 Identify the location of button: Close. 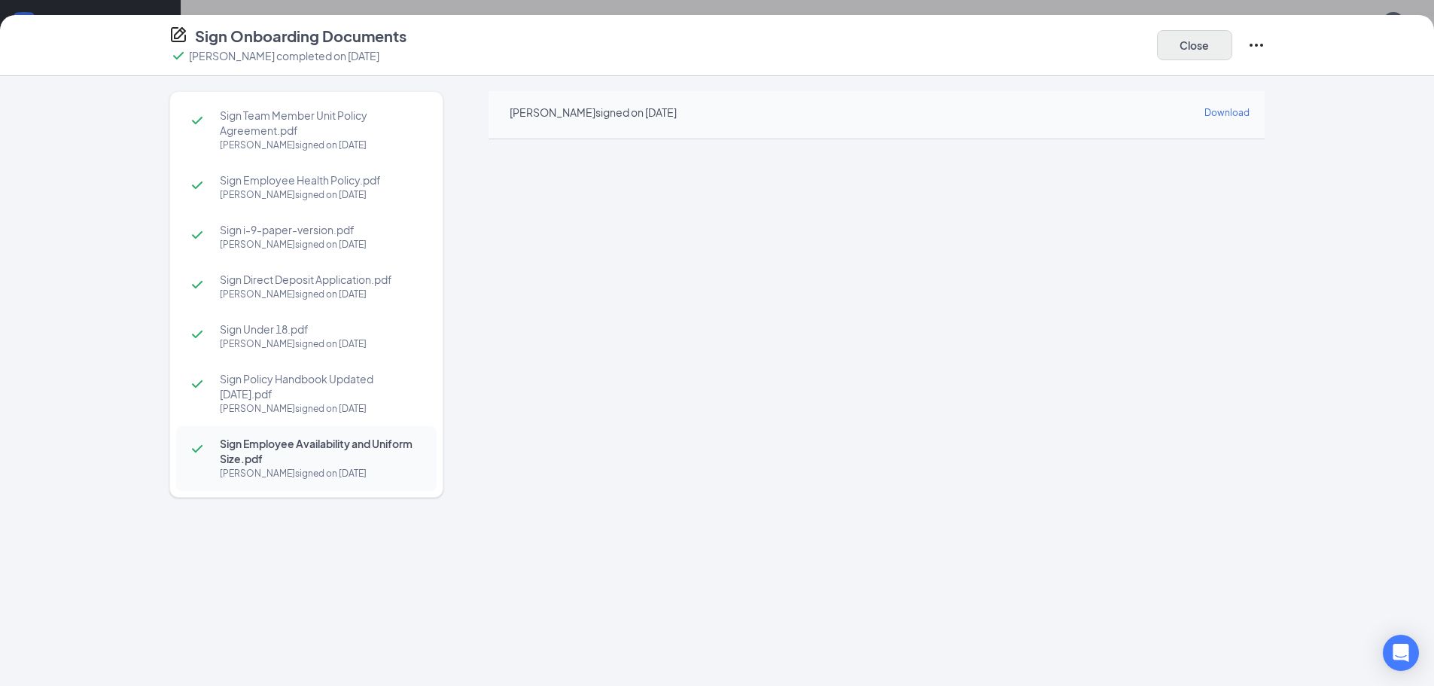
(1194, 45).